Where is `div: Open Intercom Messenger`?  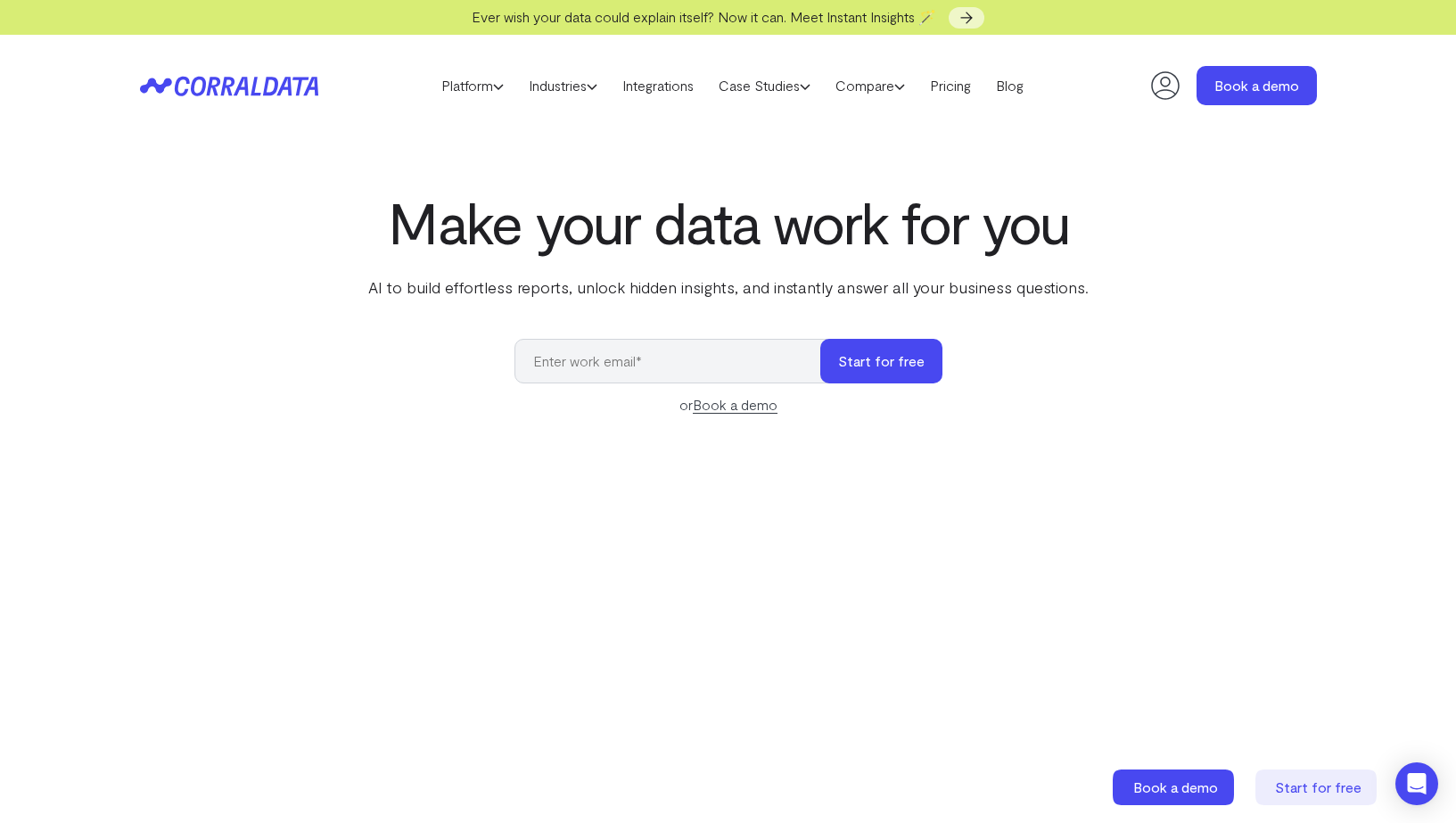
div: Open Intercom Messenger is located at coordinates (1417, 783).